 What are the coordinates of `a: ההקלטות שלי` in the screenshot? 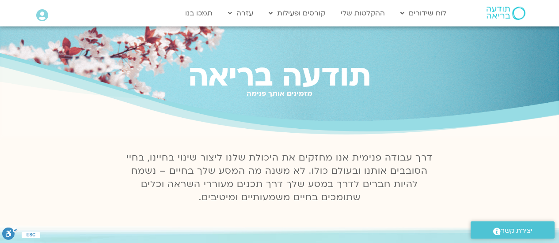 It's located at (363, 13).